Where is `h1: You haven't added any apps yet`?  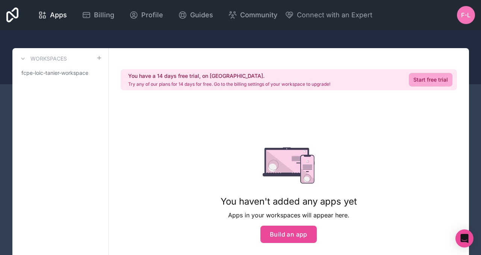
h1: You haven't added any apps yet is located at coordinates (288, 201).